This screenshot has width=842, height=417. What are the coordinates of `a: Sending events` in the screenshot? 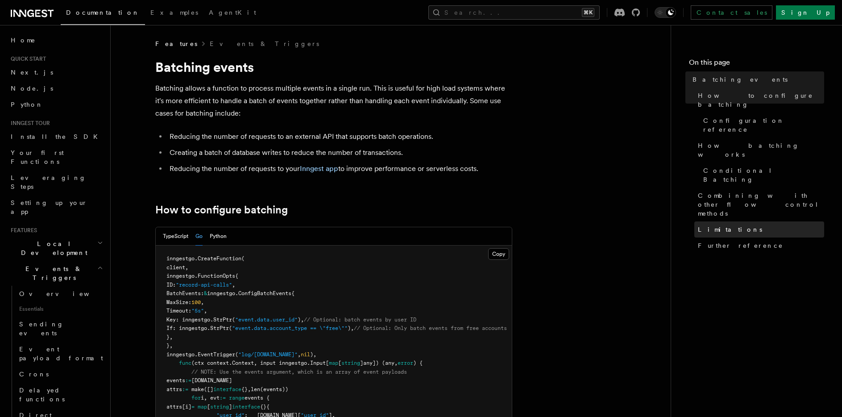 It's located at (60, 328).